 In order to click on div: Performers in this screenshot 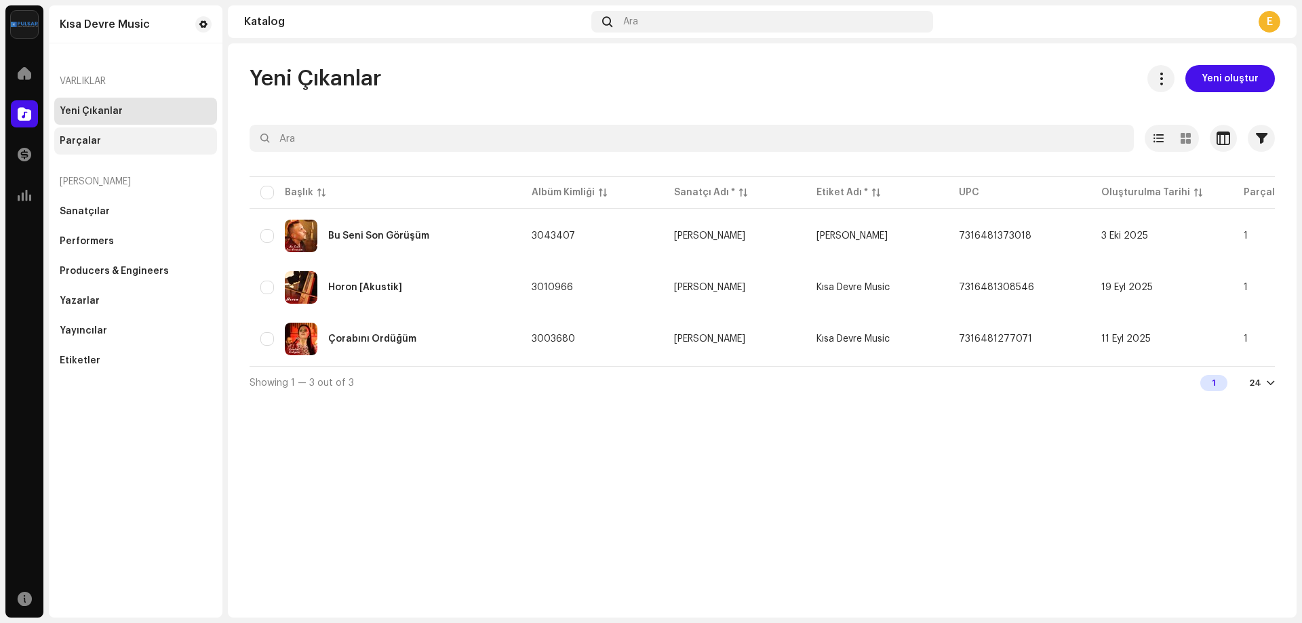, I will do `click(87, 241)`.